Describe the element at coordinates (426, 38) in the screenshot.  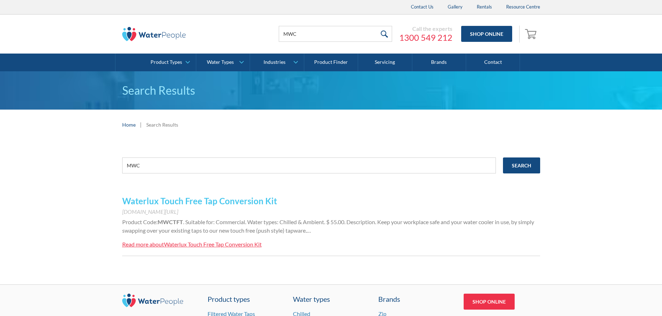
I see `a: 1300 549 212` at that location.